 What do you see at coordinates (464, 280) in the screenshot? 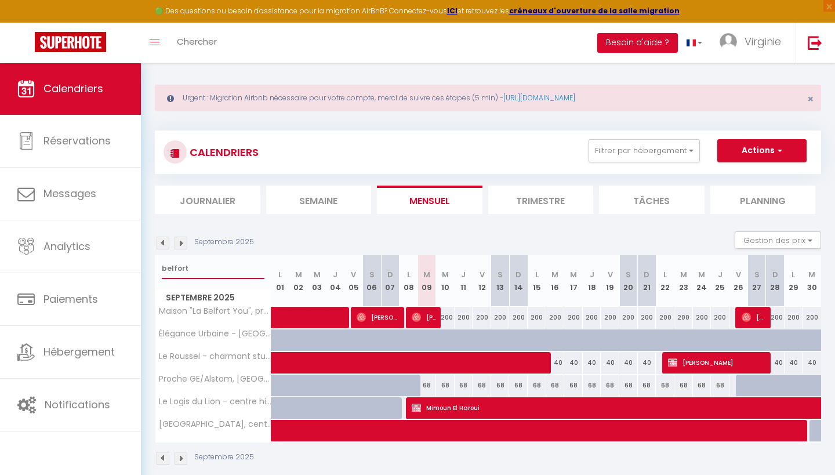
I see `th: 11` at bounding box center [464, 280].